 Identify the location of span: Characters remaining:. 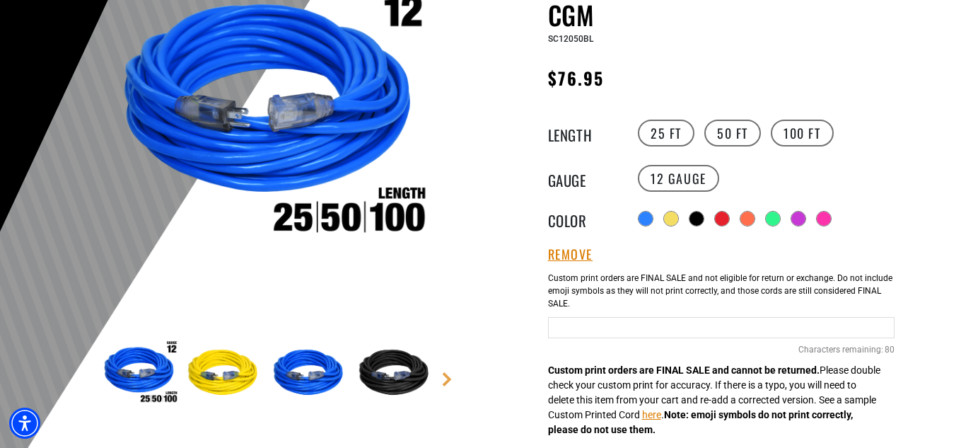
(841, 349).